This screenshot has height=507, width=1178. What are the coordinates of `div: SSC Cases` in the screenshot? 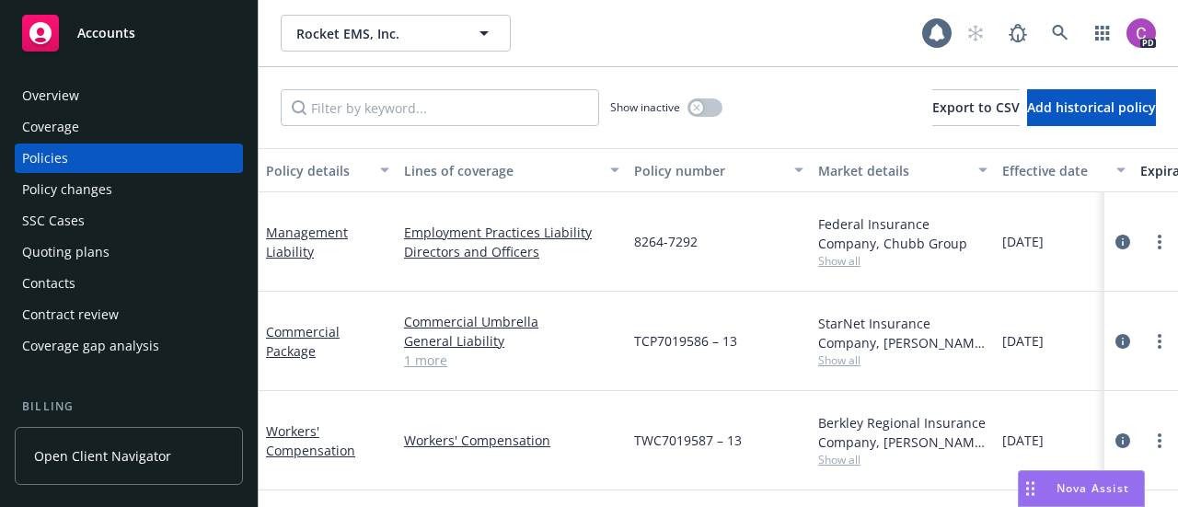 It's located at (53, 221).